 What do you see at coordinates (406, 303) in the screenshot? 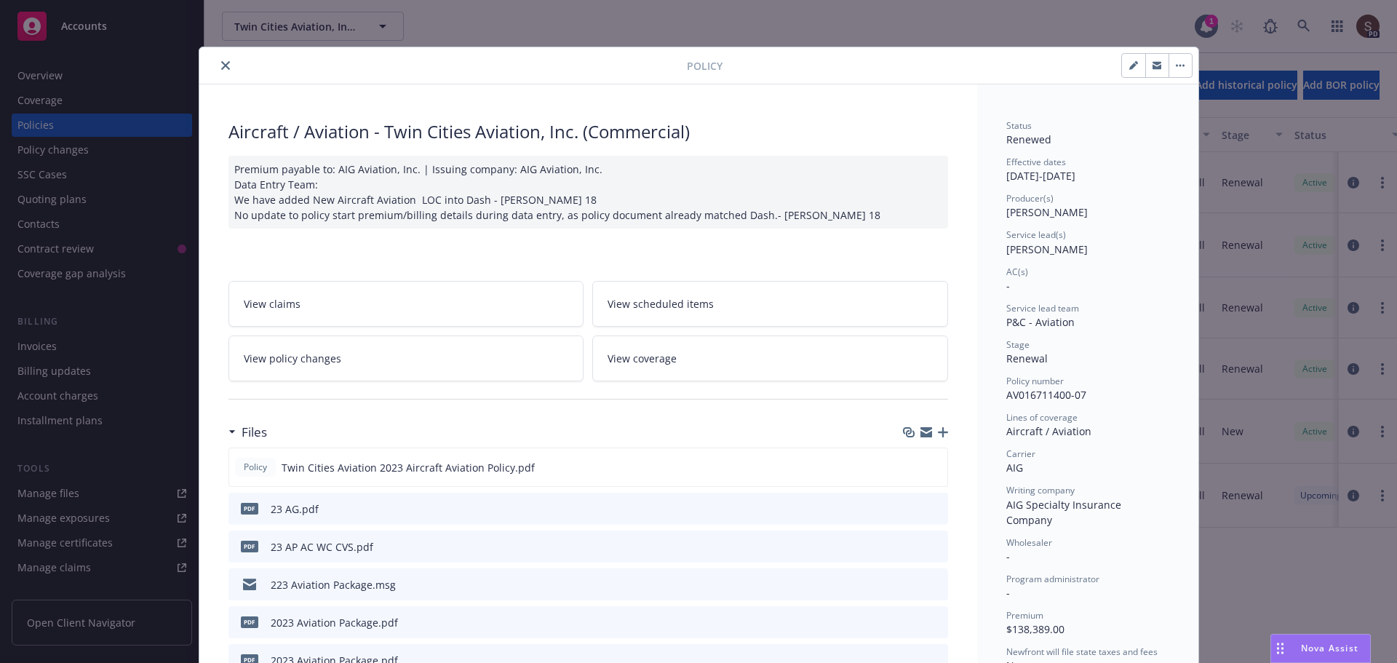
I see `a: View claims` at bounding box center [406, 303].